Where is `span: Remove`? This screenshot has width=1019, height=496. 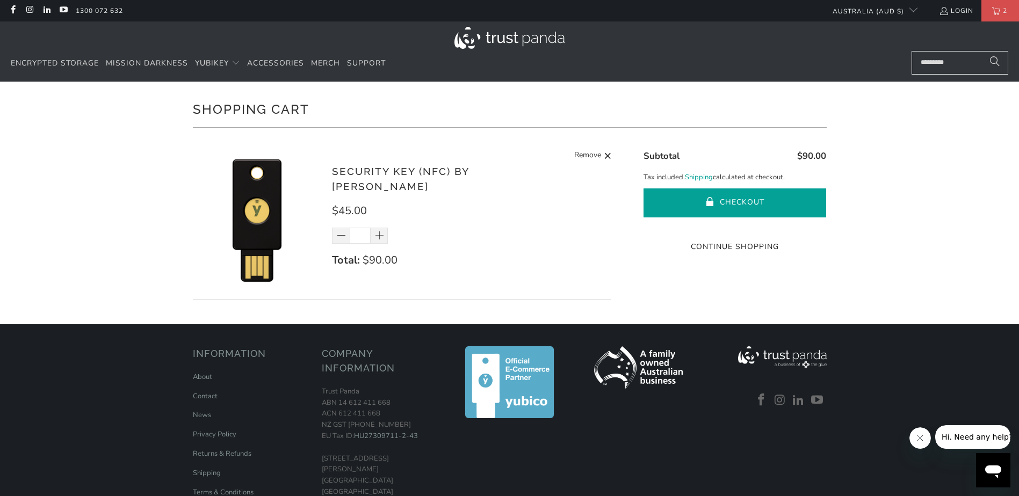
span: Remove is located at coordinates (588, 156).